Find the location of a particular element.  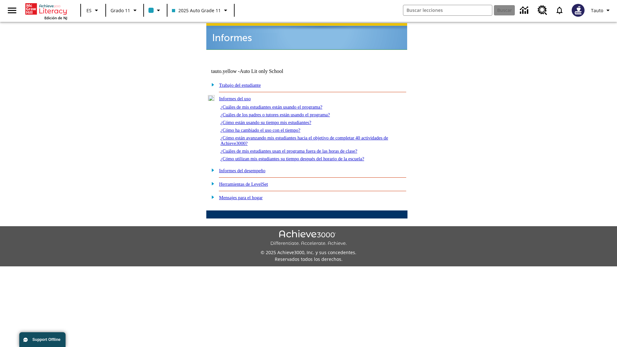

button: Grado: Grado 11, Elige un grado is located at coordinates (125, 10).